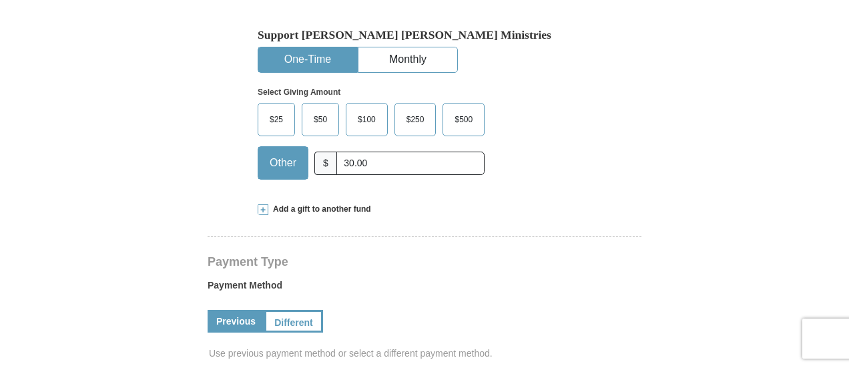  What do you see at coordinates (308, 59) in the screenshot?
I see `button: One-Time` at bounding box center [308, 59].